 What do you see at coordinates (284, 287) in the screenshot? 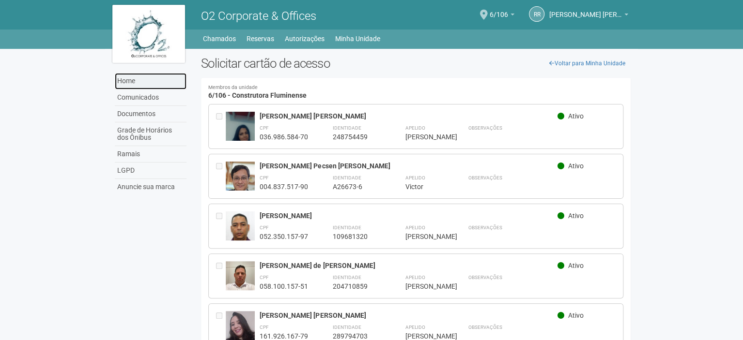
I see `div: 058.100.157-51` at bounding box center [284, 287].